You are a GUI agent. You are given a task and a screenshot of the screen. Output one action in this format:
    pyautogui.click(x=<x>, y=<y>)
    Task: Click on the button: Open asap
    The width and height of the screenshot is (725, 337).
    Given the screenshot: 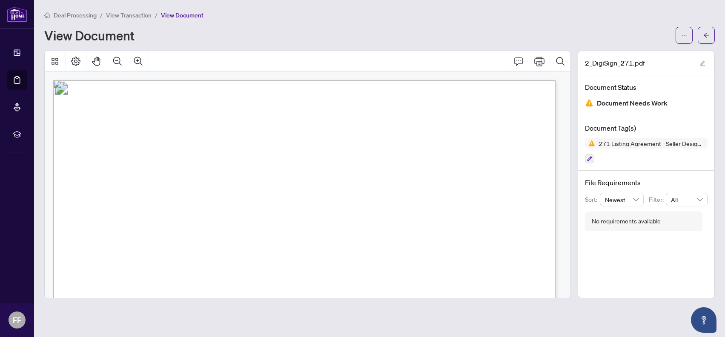 What is the action you would take?
    pyautogui.click(x=703, y=320)
    